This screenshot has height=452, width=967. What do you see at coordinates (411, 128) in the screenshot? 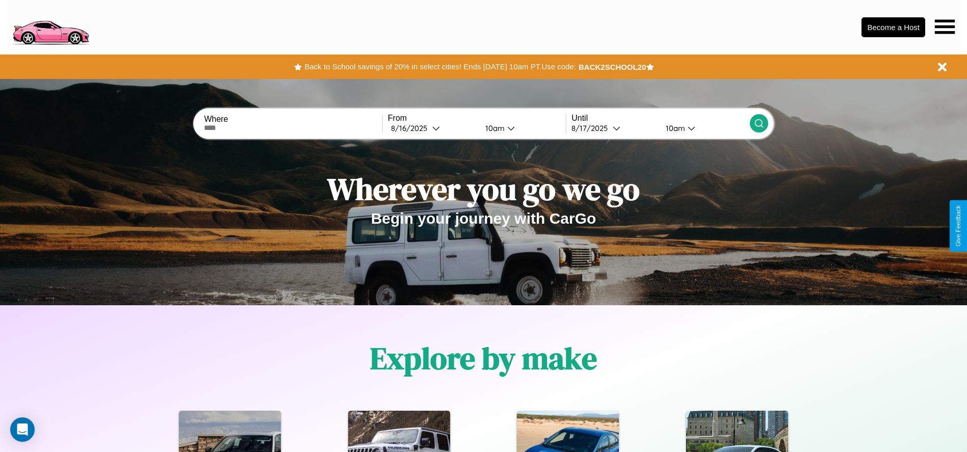
I see `div: 8 / 16 / 2025` at bounding box center [411, 128].